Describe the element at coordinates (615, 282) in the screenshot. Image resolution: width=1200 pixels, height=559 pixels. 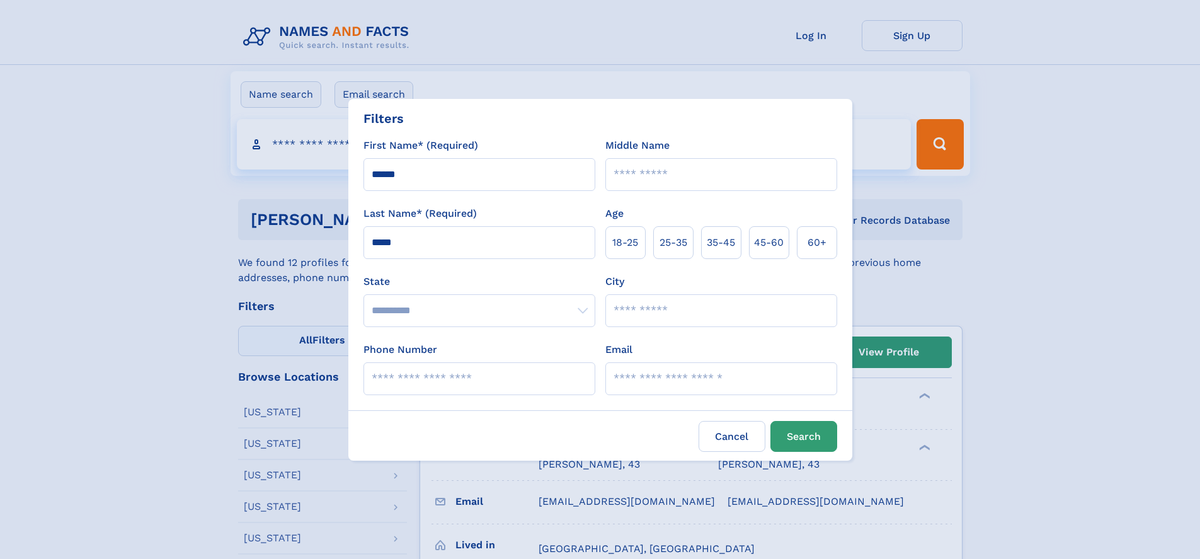
I see `label: City` at that location.